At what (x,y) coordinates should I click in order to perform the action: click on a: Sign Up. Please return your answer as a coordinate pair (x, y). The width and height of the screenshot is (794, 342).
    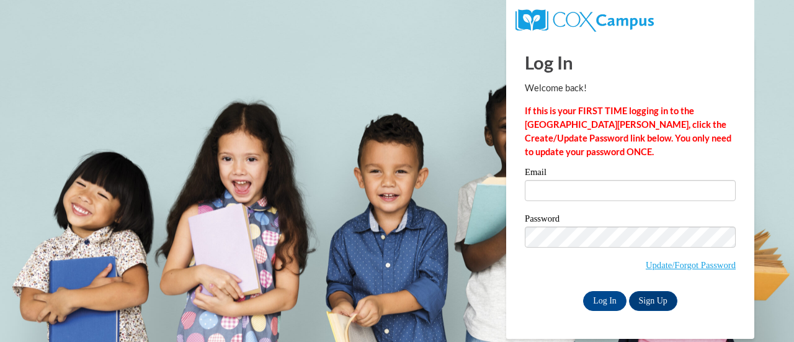
    Looking at the image, I should click on (654, 301).